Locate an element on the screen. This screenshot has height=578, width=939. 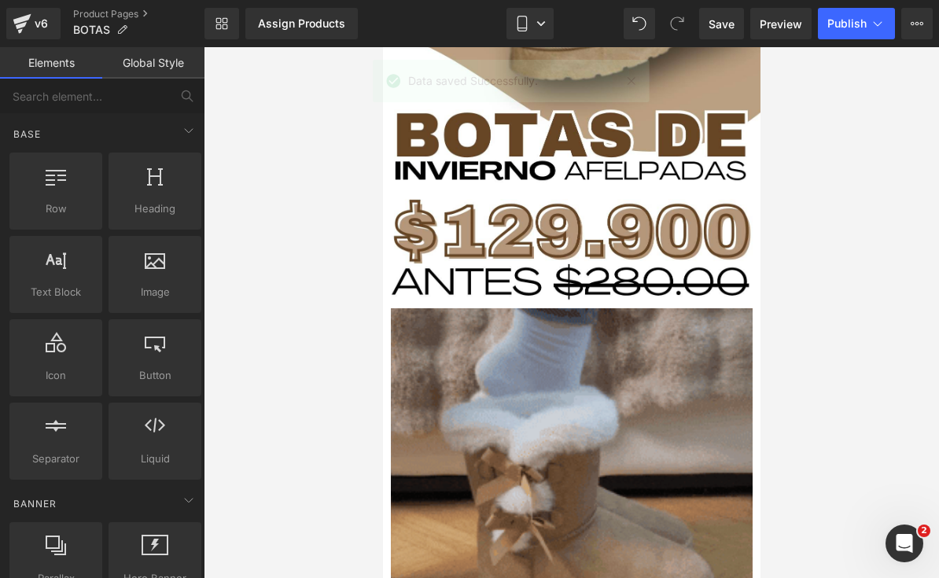
div: Assign Products is located at coordinates (301, 24).